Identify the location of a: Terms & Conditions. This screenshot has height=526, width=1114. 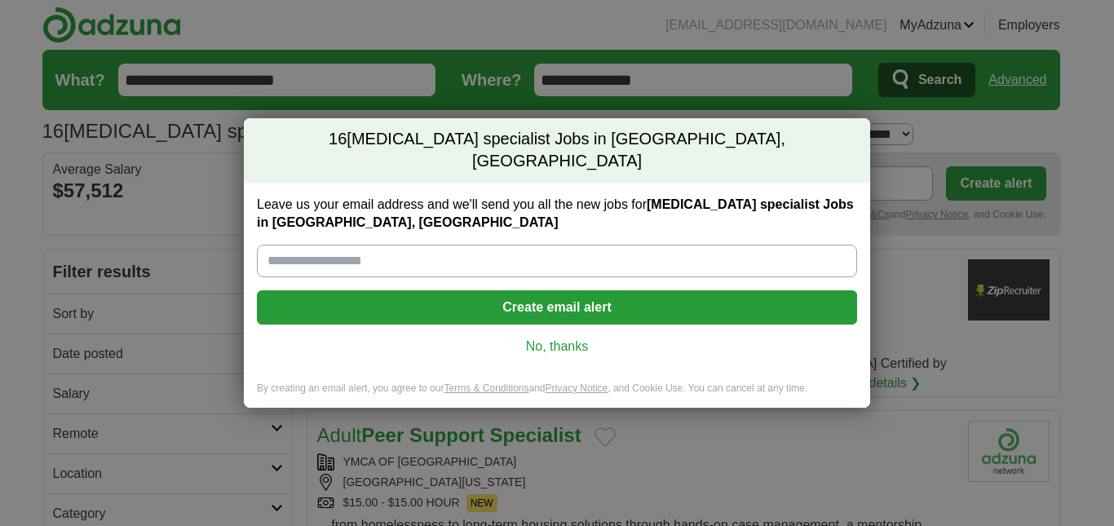
(486, 388).